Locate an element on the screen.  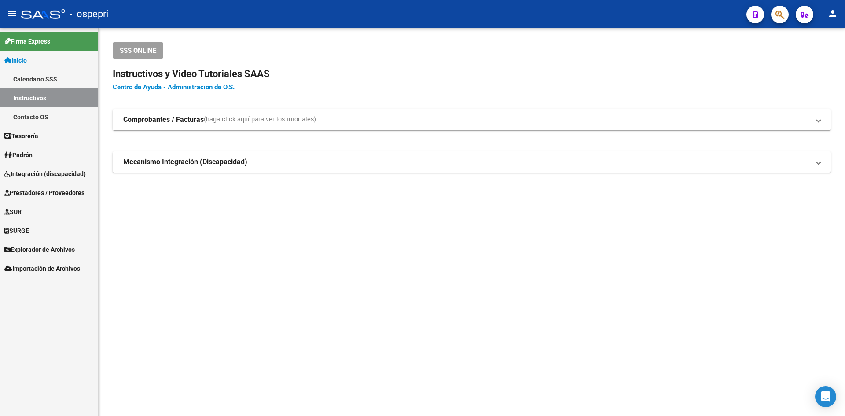
span: SURGE is located at coordinates (17, 231).